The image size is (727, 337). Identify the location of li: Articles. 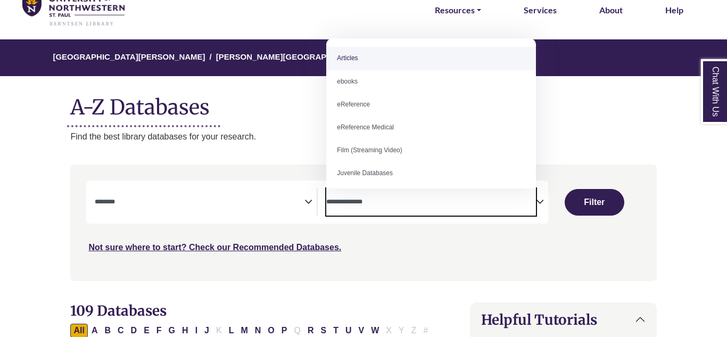
(431, 58).